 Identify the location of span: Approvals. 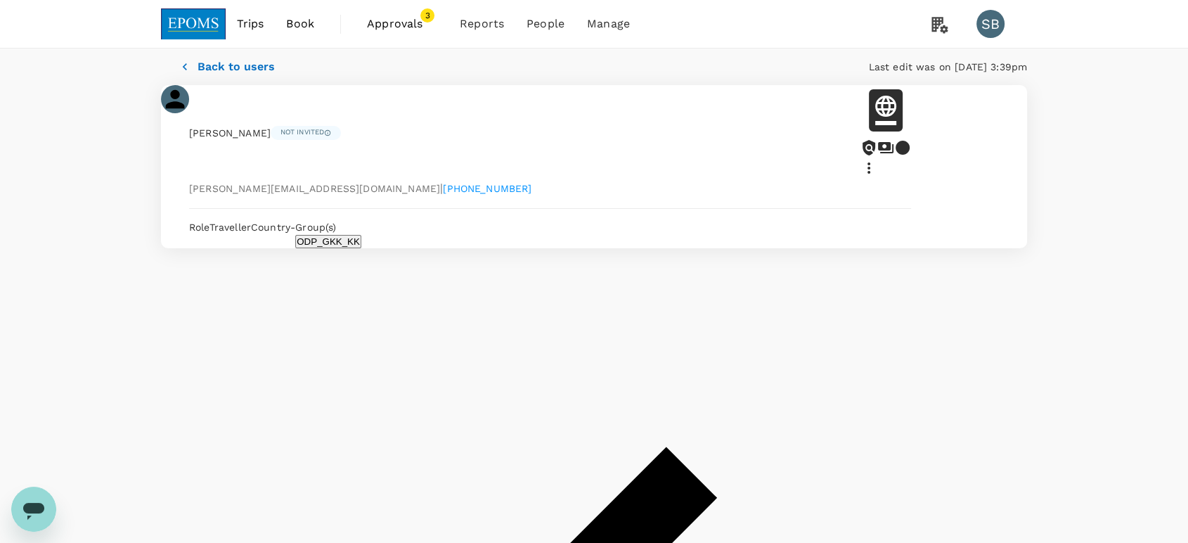
(402, 24).